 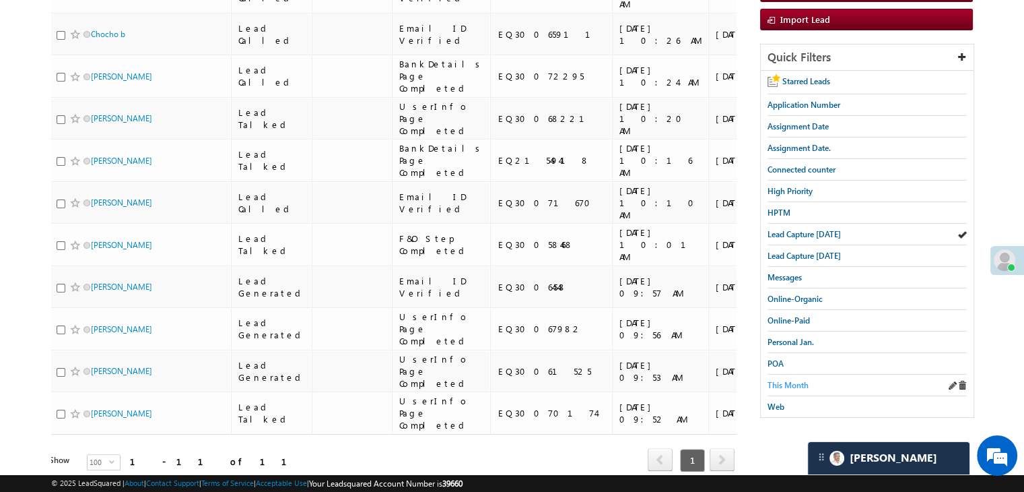 I want to click on div: EQ30068221, so click(x=552, y=119).